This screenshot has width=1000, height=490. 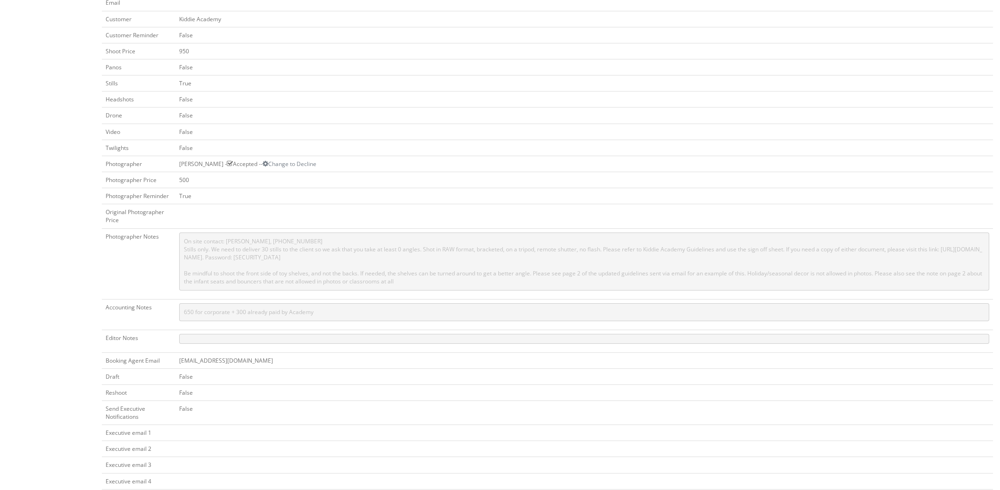 What do you see at coordinates (139, 35) in the screenshot?
I see `td: Customer Reminder` at bounding box center [139, 35].